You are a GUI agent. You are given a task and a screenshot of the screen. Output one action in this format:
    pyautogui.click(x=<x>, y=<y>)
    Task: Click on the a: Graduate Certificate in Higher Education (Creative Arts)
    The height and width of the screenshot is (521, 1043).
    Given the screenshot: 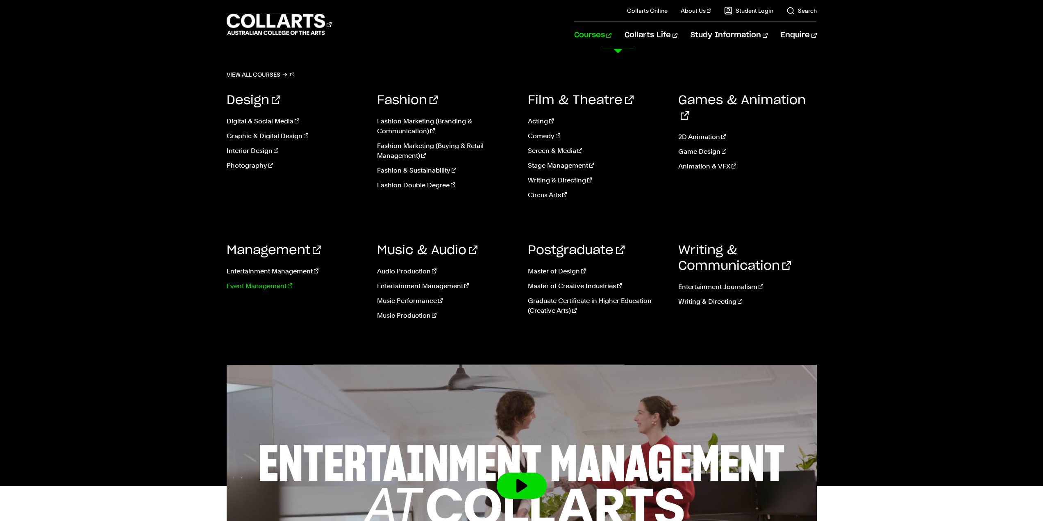 What is the action you would take?
    pyautogui.click(x=597, y=306)
    